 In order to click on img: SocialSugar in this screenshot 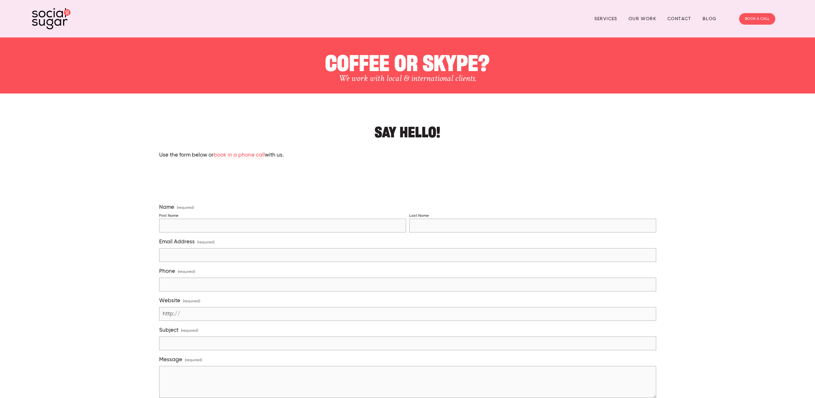, I will do `click(51, 19)`.